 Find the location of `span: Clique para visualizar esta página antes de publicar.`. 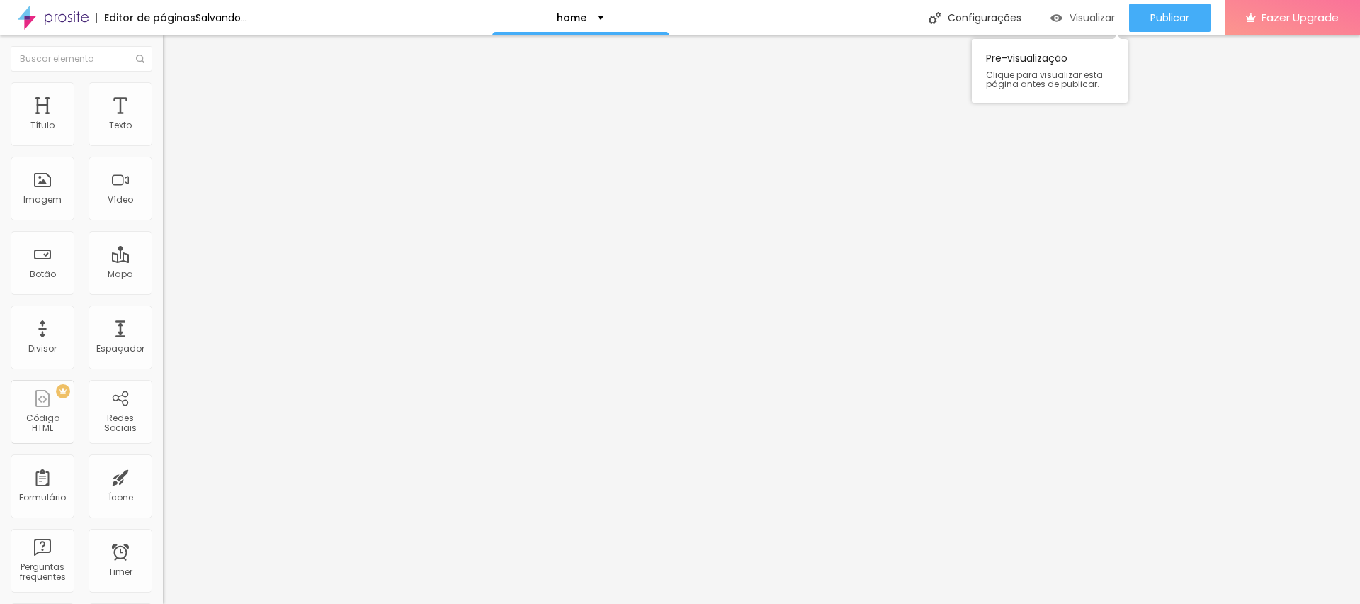

span: Clique para visualizar esta página antes de publicar. is located at coordinates (1050, 79).